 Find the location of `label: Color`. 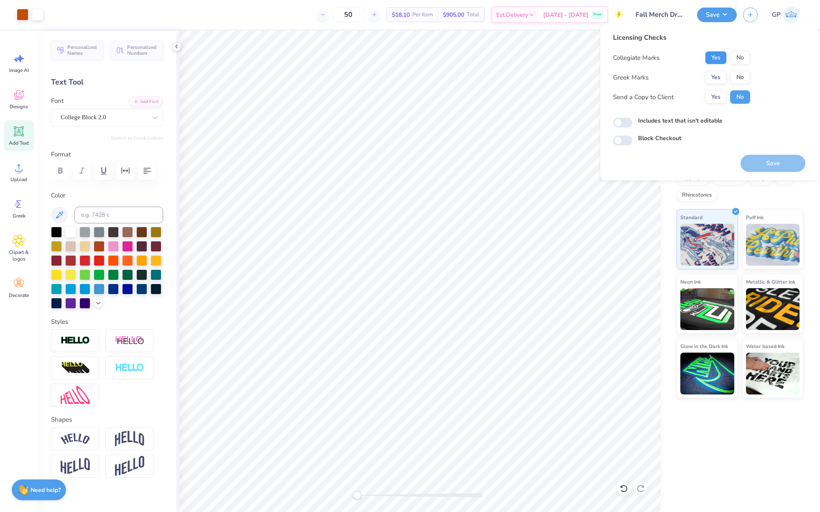

label: Color is located at coordinates (107, 195).